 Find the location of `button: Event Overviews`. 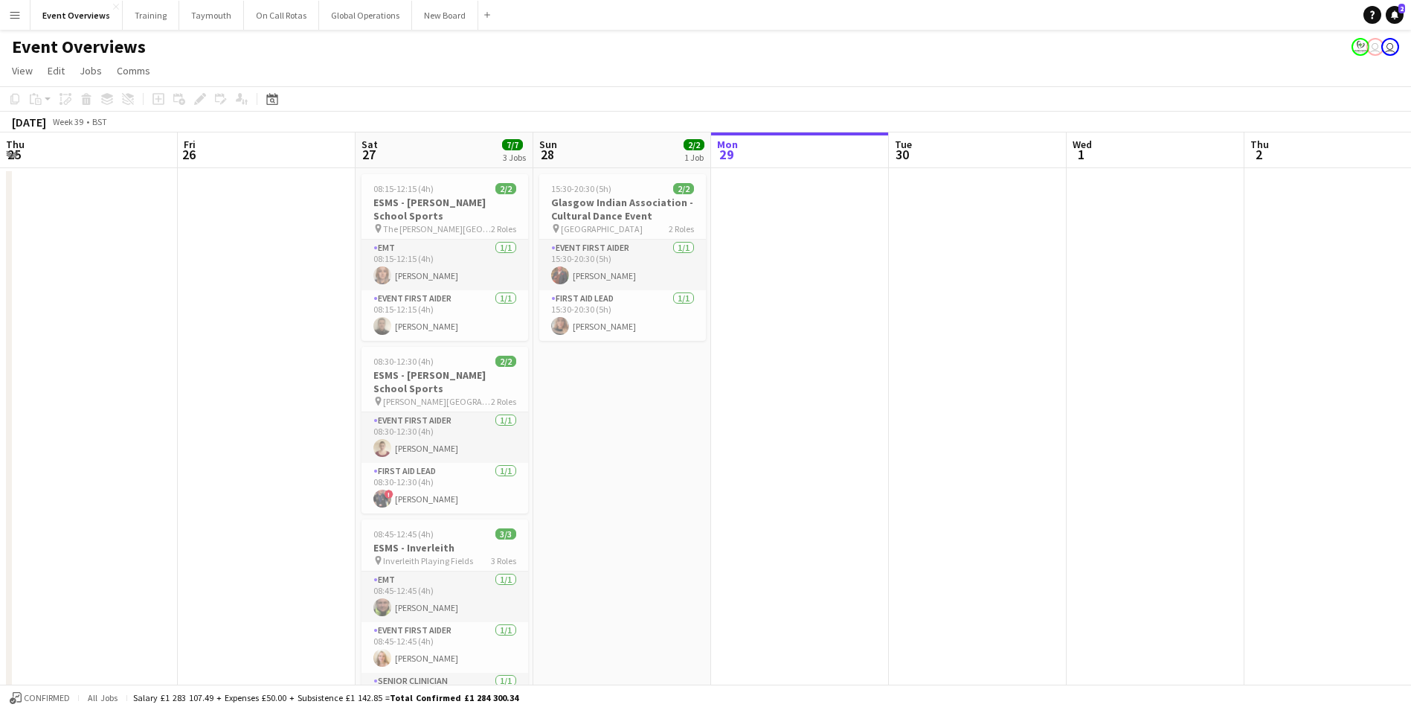

button: Event Overviews is located at coordinates (77, 15).